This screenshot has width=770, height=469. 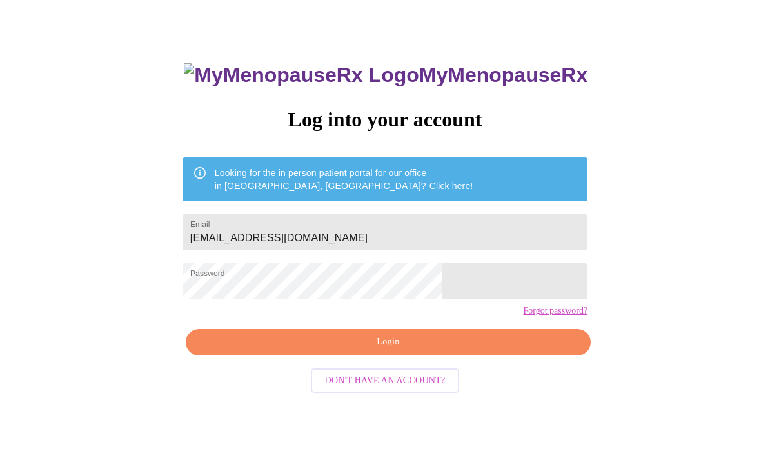 What do you see at coordinates (385, 119) in the screenshot?
I see `h3: Log into your account` at bounding box center [385, 119].